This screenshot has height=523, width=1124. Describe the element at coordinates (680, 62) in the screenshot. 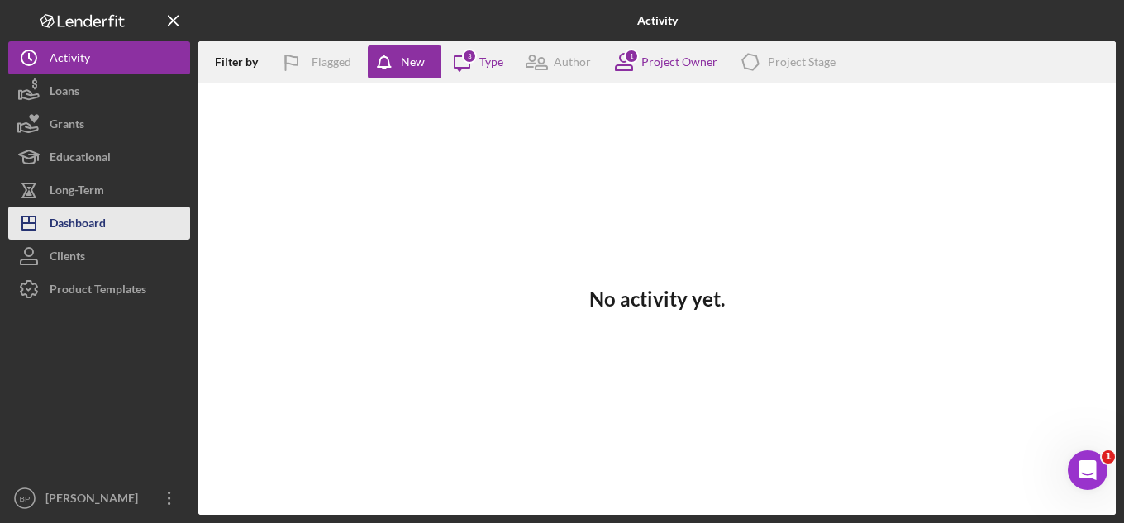

I see `div: Project Owner` at that location.